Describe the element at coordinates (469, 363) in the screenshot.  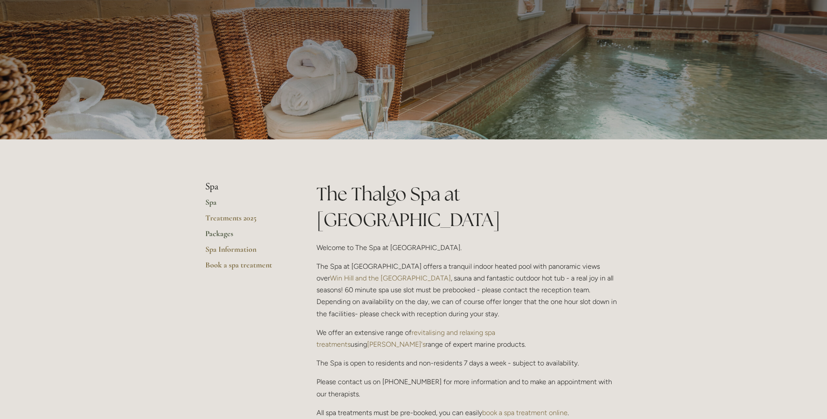
I see `p: The Spa is open to residents and non-residents 7 days a week - subject to availability.` at that location.